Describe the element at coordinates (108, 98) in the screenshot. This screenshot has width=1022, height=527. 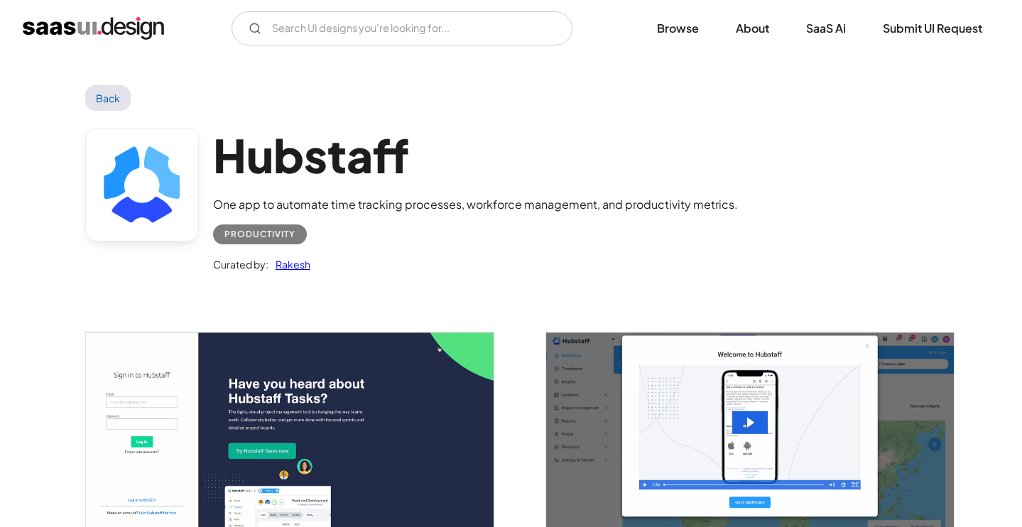
I see `a: Back` at that location.